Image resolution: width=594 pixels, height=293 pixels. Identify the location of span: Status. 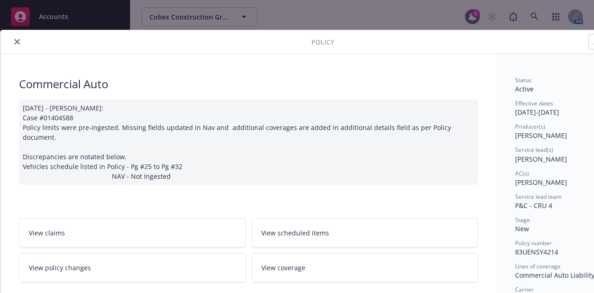
(523, 80).